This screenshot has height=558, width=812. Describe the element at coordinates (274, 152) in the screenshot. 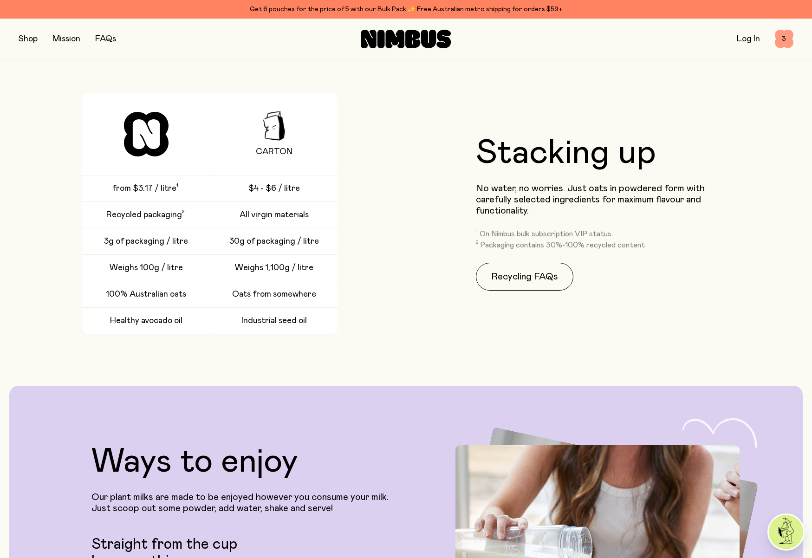

I see `span: Carton` at that location.